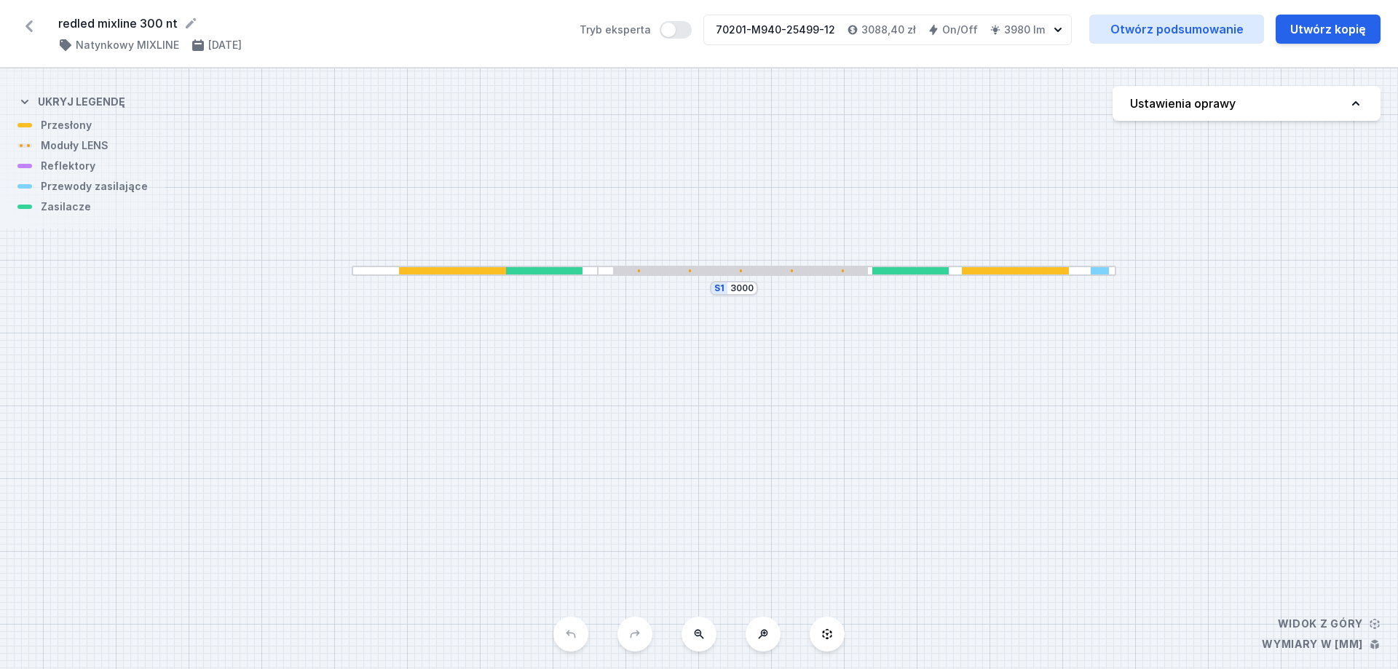 The image size is (1398, 669). What do you see at coordinates (310, 23) in the screenshot?
I see `form: redled mixline 300 nt` at bounding box center [310, 23].